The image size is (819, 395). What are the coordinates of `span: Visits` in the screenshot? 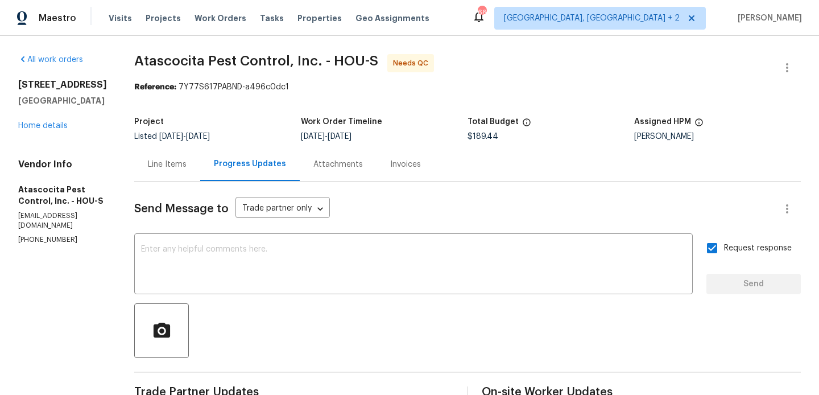 It's located at (120, 18).